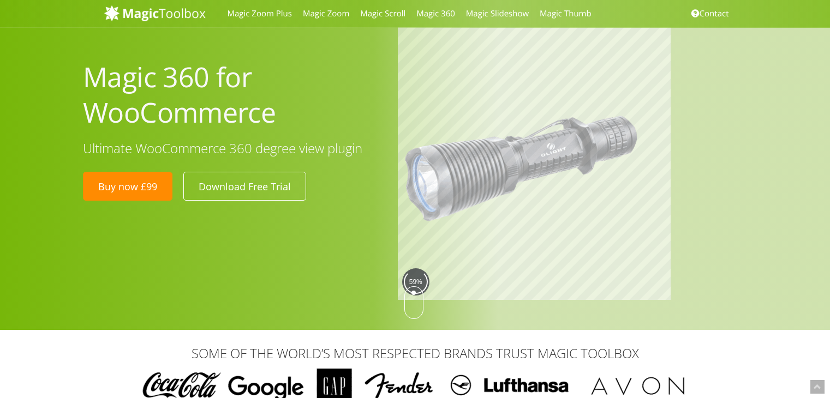 The height and width of the screenshot is (398, 830). I want to click on h3: Ultimate WooCommerce 360 degree view plugin, so click(232, 148).